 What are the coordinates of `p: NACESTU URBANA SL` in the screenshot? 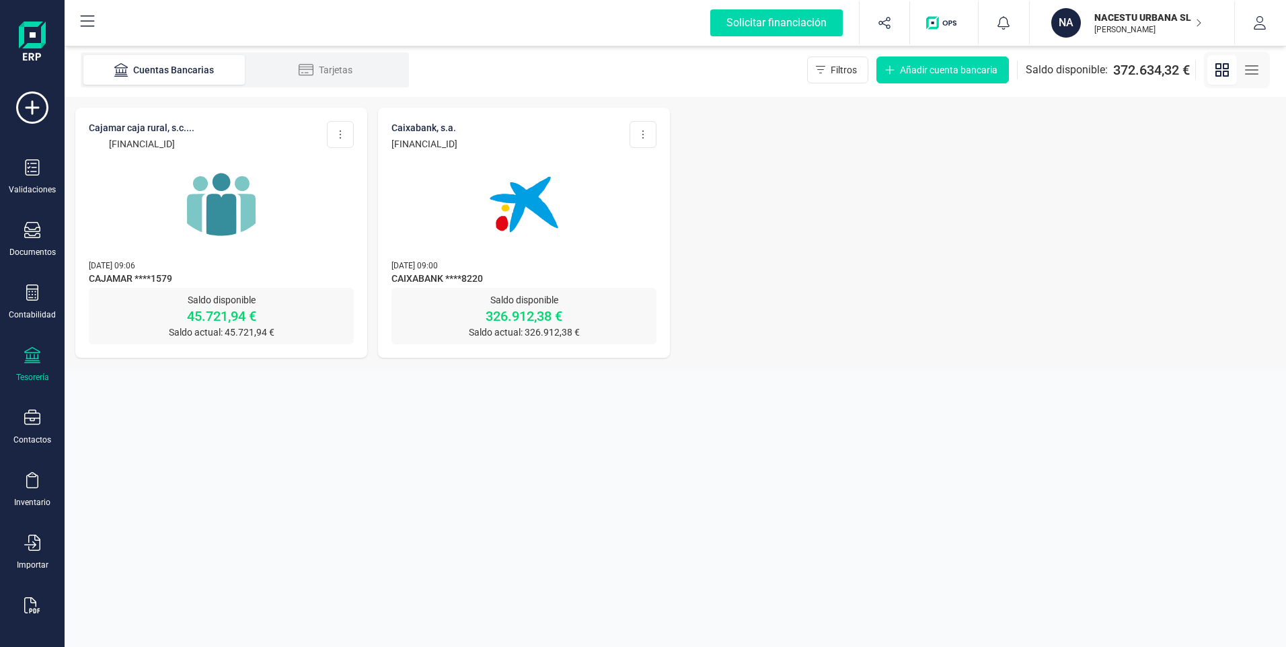 It's located at (1148, 17).